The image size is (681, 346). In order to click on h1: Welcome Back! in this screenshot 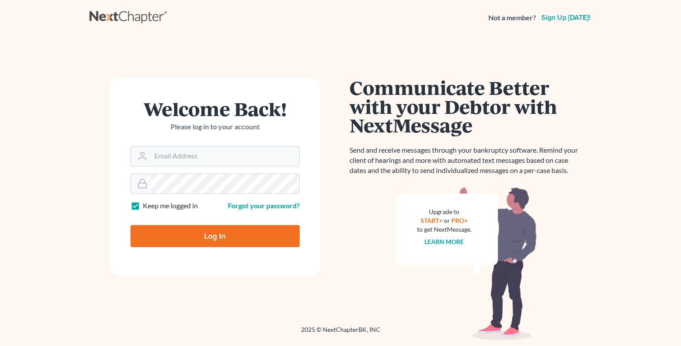, I will do `click(215, 108)`.